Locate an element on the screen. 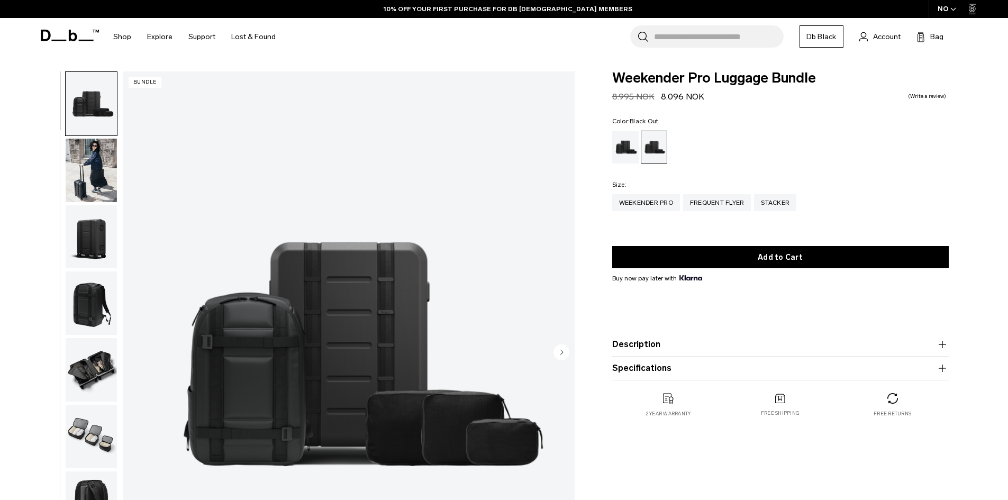  a: Silver is located at coordinates (626, 147).